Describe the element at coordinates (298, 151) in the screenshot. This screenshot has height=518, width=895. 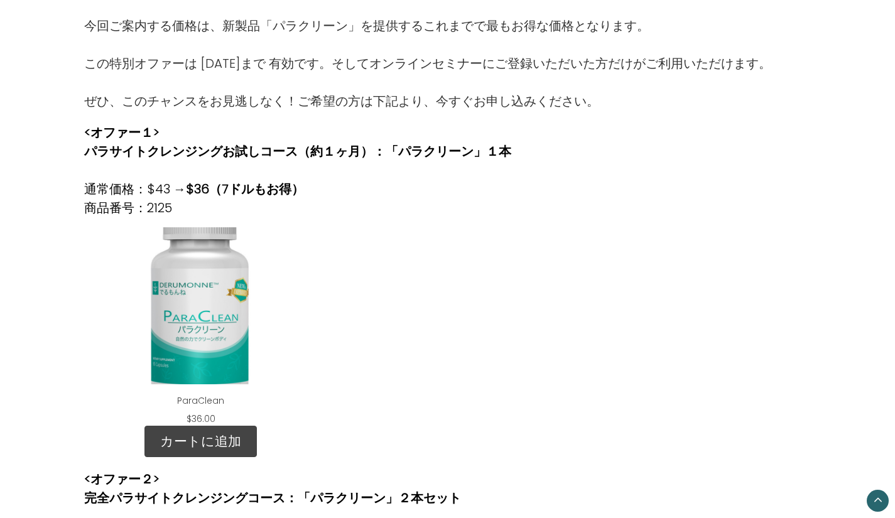
I see `strong: パラサイトクレンジングお試しコース（約１ヶ月）：「パラクリーン」１本` at that location.